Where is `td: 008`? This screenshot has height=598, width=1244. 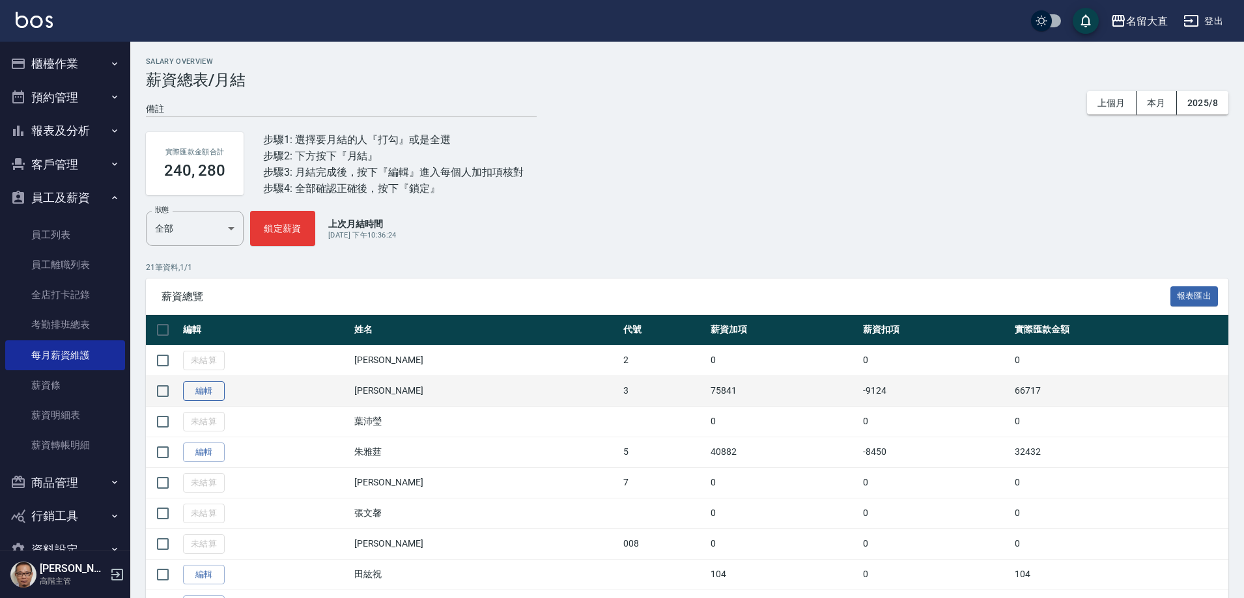
td: 008 is located at coordinates (663, 544).